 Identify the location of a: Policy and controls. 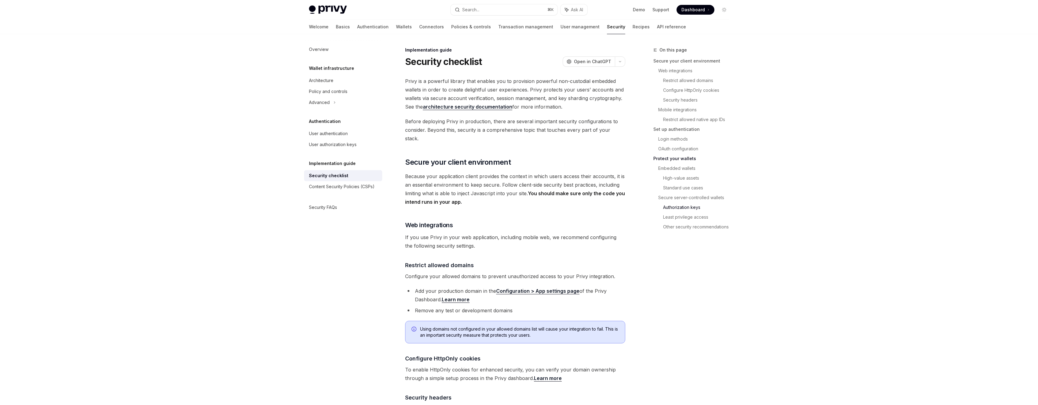
(343, 92).